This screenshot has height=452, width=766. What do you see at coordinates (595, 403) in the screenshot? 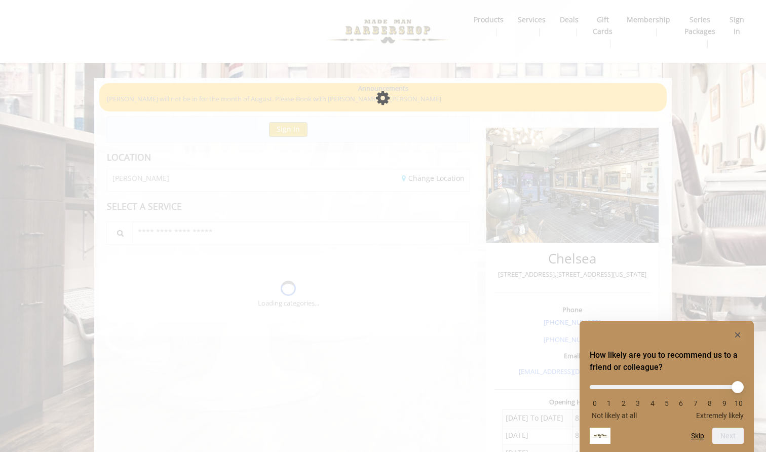
I see `li: 0` at bounding box center [595, 403].